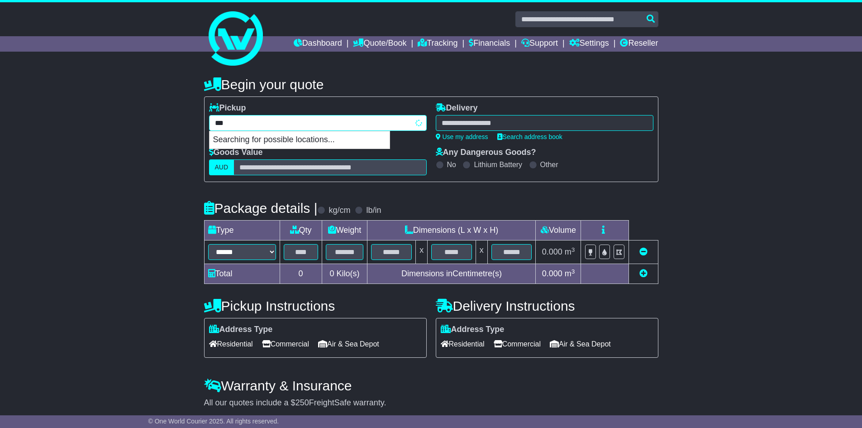 This screenshot has height=428, width=862. I want to click on label: Goods Value, so click(236, 153).